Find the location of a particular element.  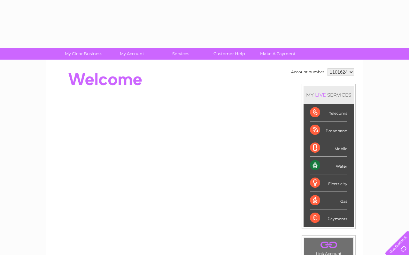

a: My Account is located at coordinates (132, 54).